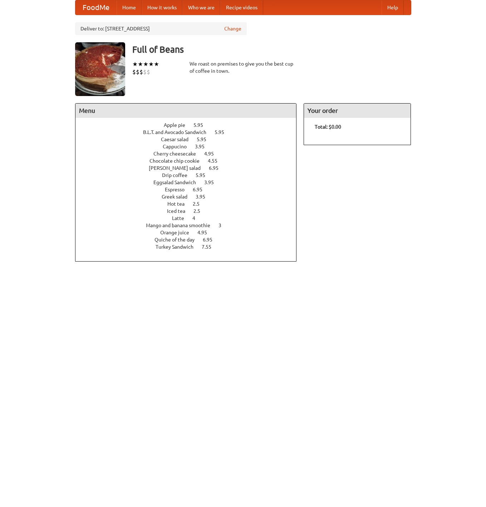 Image resolution: width=486 pixels, height=507 pixels. I want to click on a: Greek salad 3.95, so click(190, 197).